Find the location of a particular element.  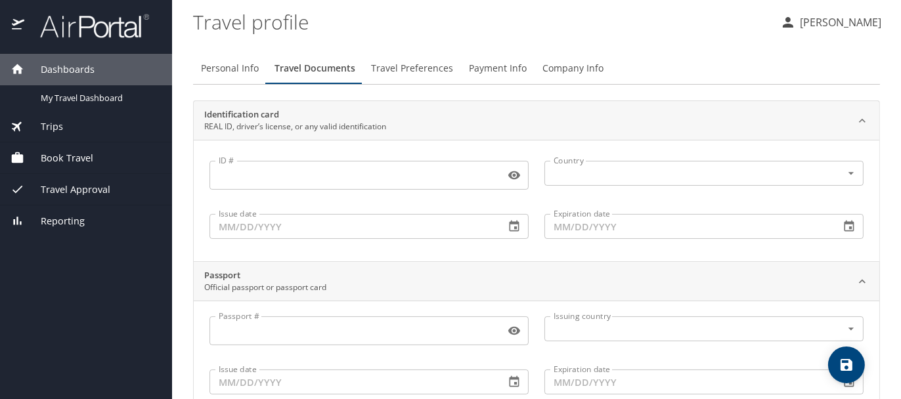

span: Personal Info is located at coordinates (230, 68).